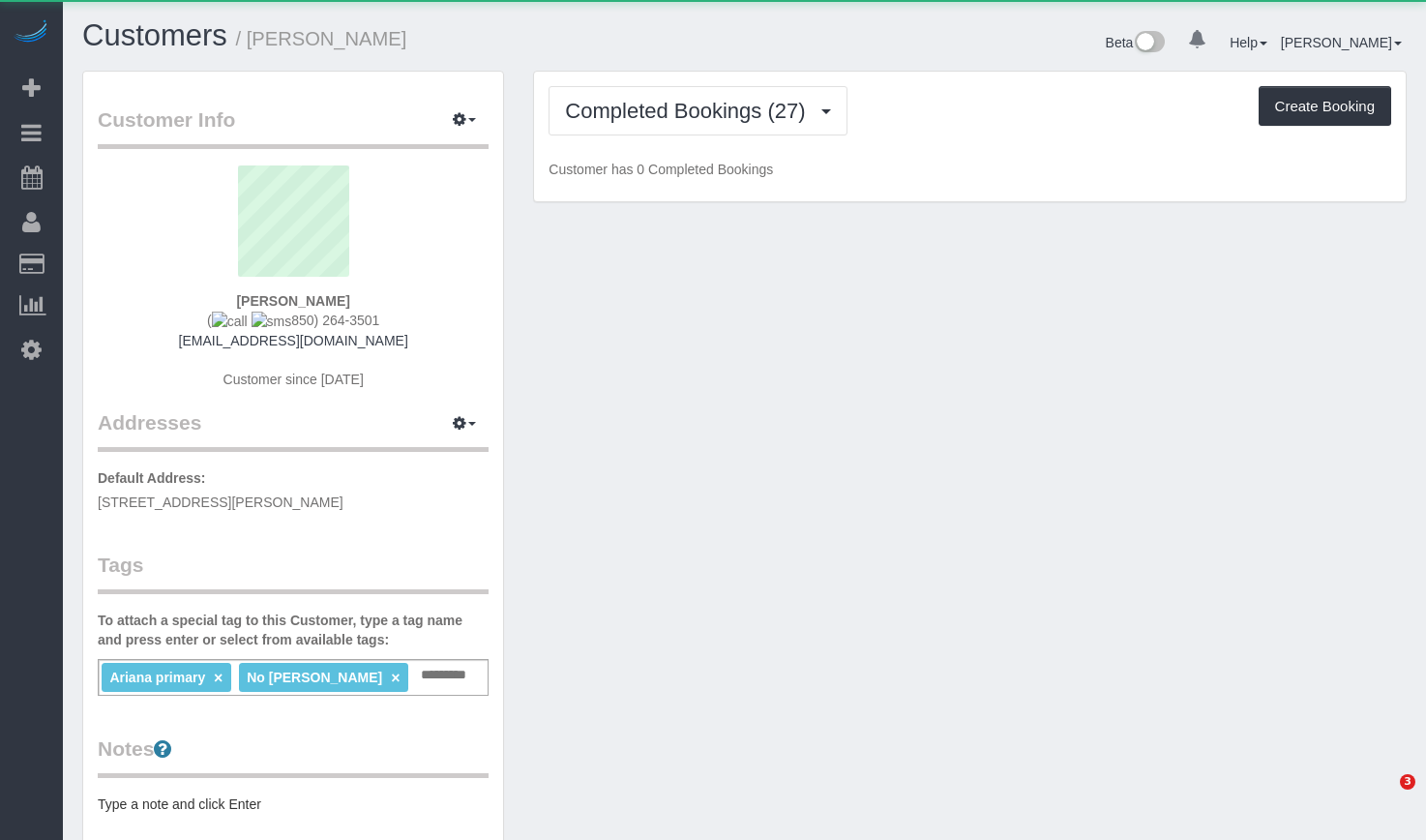 Image resolution: width=1426 pixels, height=840 pixels. What do you see at coordinates (31, 33) in the screenshot?
I see `a: Automaid Logo` at bounding box center [31, 33].